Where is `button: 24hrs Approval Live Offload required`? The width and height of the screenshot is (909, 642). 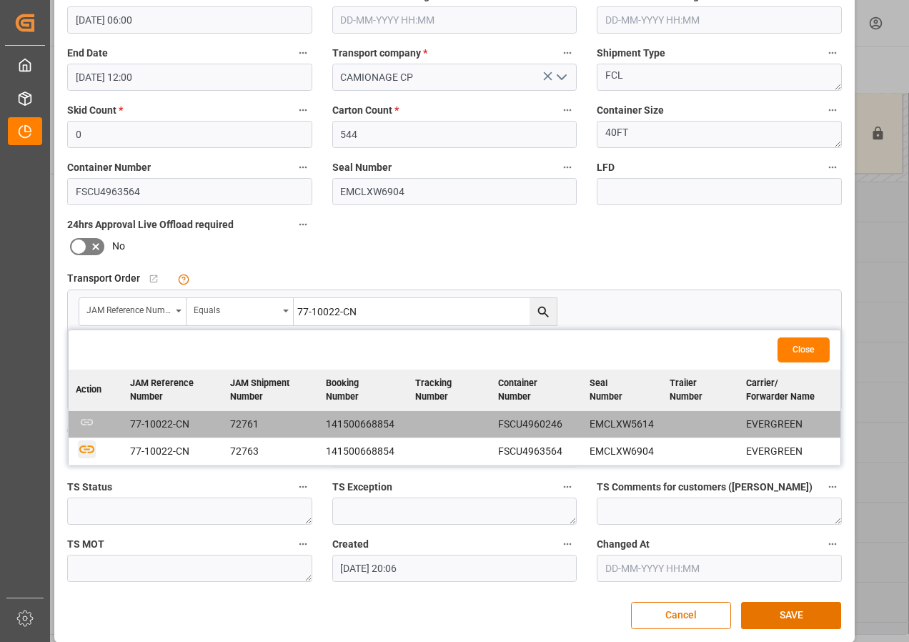
button: 24hrs Approval Live Offload required is located at coordinates (303, 224).